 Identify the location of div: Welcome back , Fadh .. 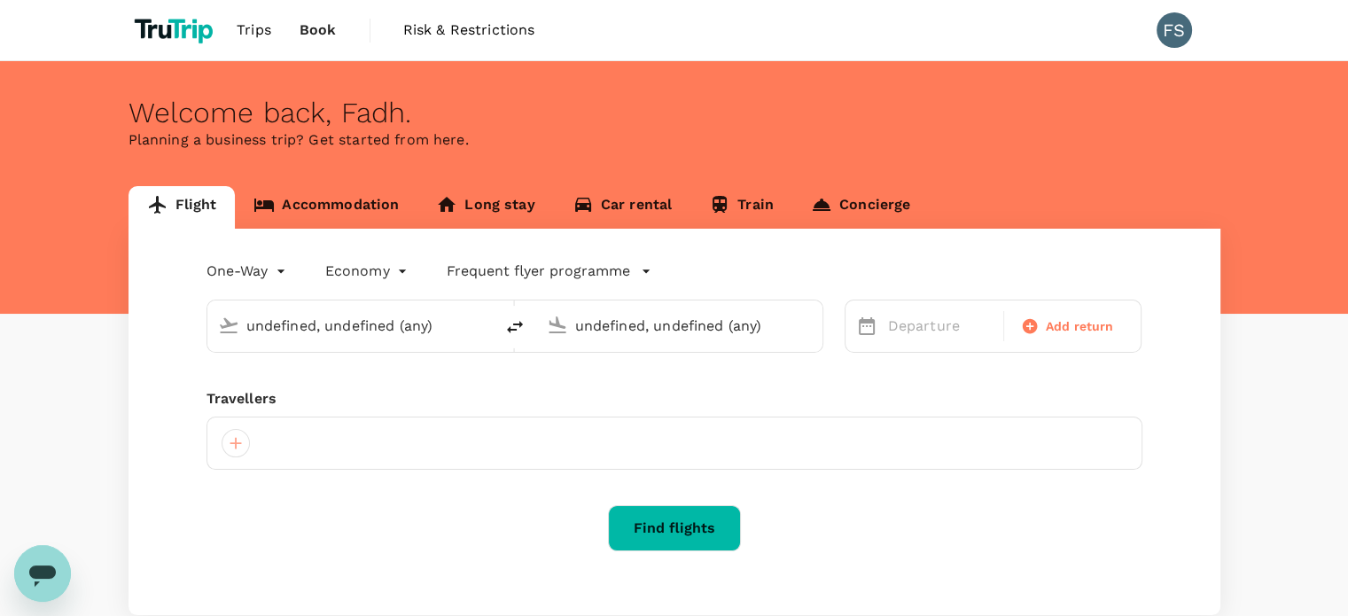
(674, 113).